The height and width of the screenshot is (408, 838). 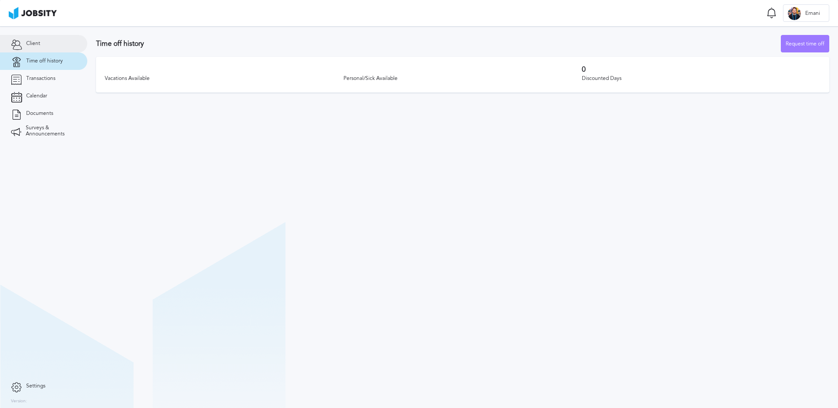 What do you see at coordinates (224, 79) in the screenshot?
I see `div: Vacations Available` at bounding box center [224, 79].